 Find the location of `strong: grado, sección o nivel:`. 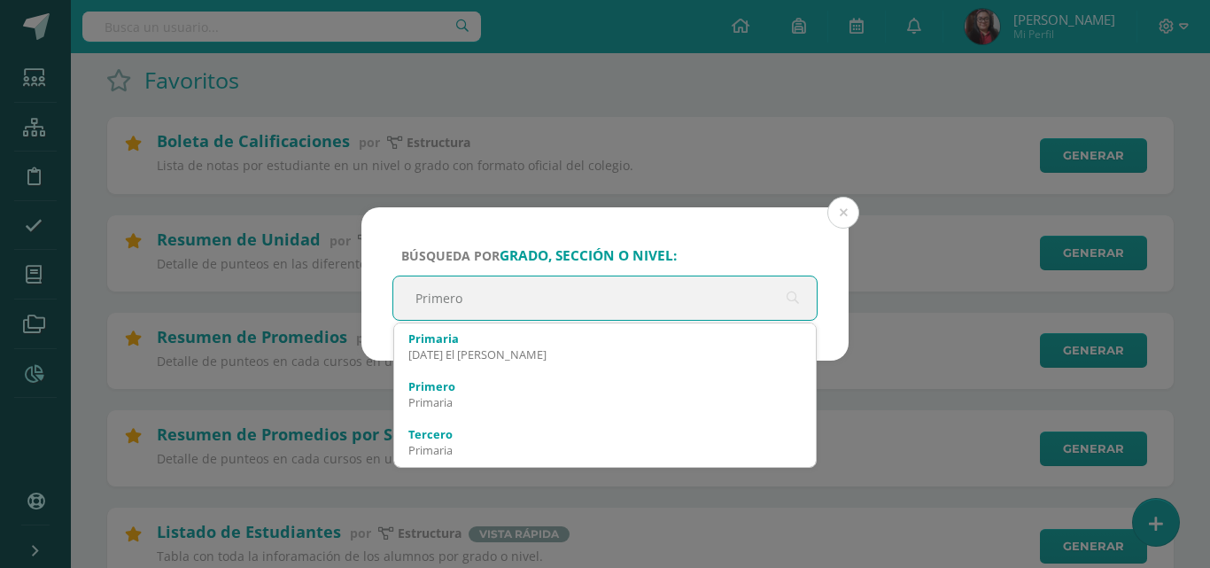

strong: grado, sección o nivel: is located at coordinates (588, 255).